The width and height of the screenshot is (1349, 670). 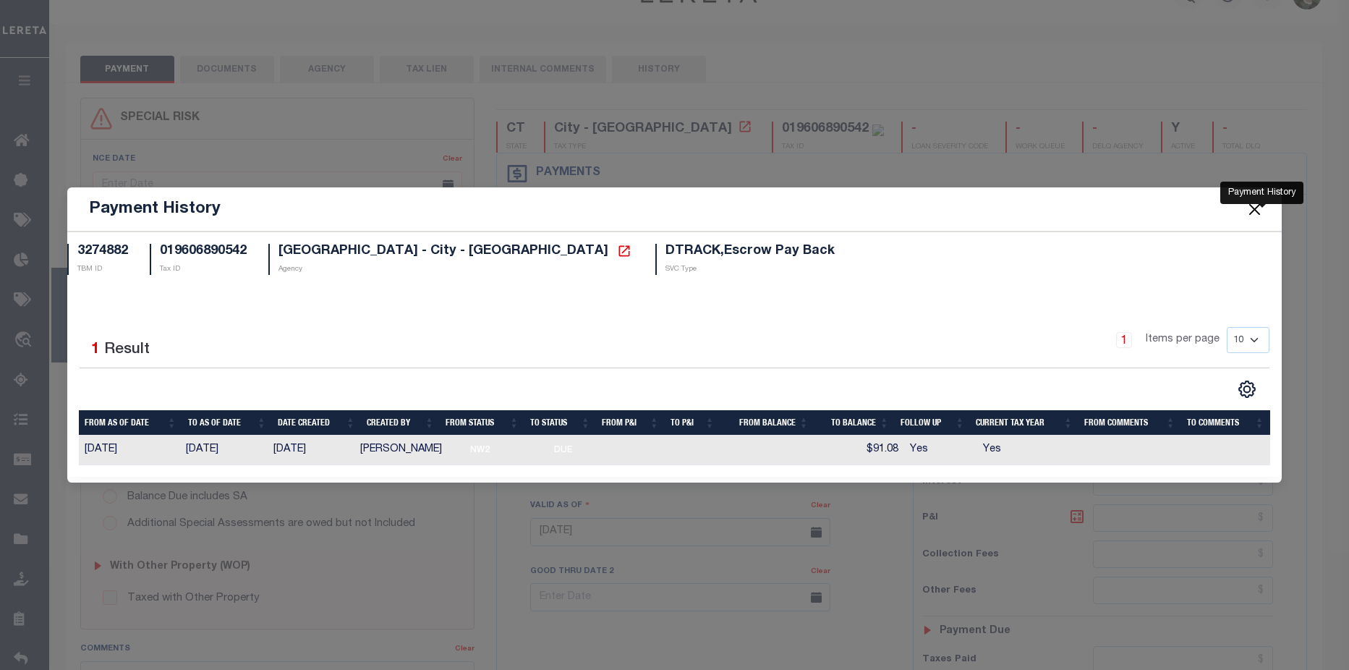 I want to click on span: DUE, so click(x=563, y=450).